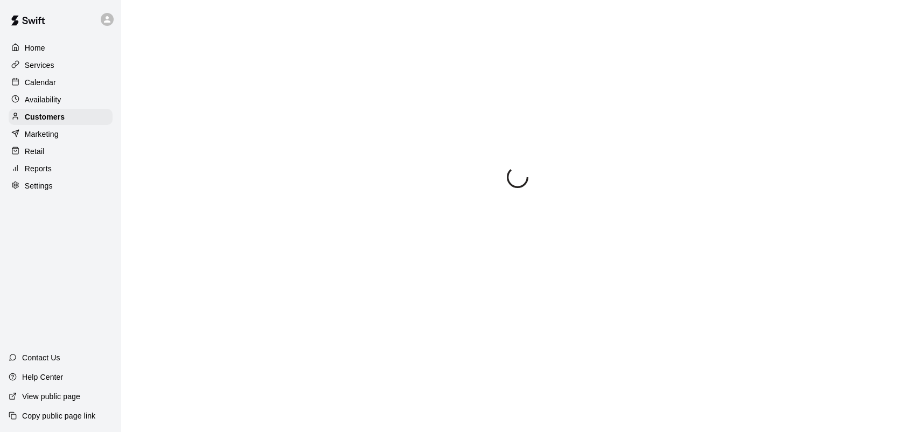 The image size is (914, 432). Describe the element at coordinates (43, 100) in the screenshot. I see `p: Availability` at that location.